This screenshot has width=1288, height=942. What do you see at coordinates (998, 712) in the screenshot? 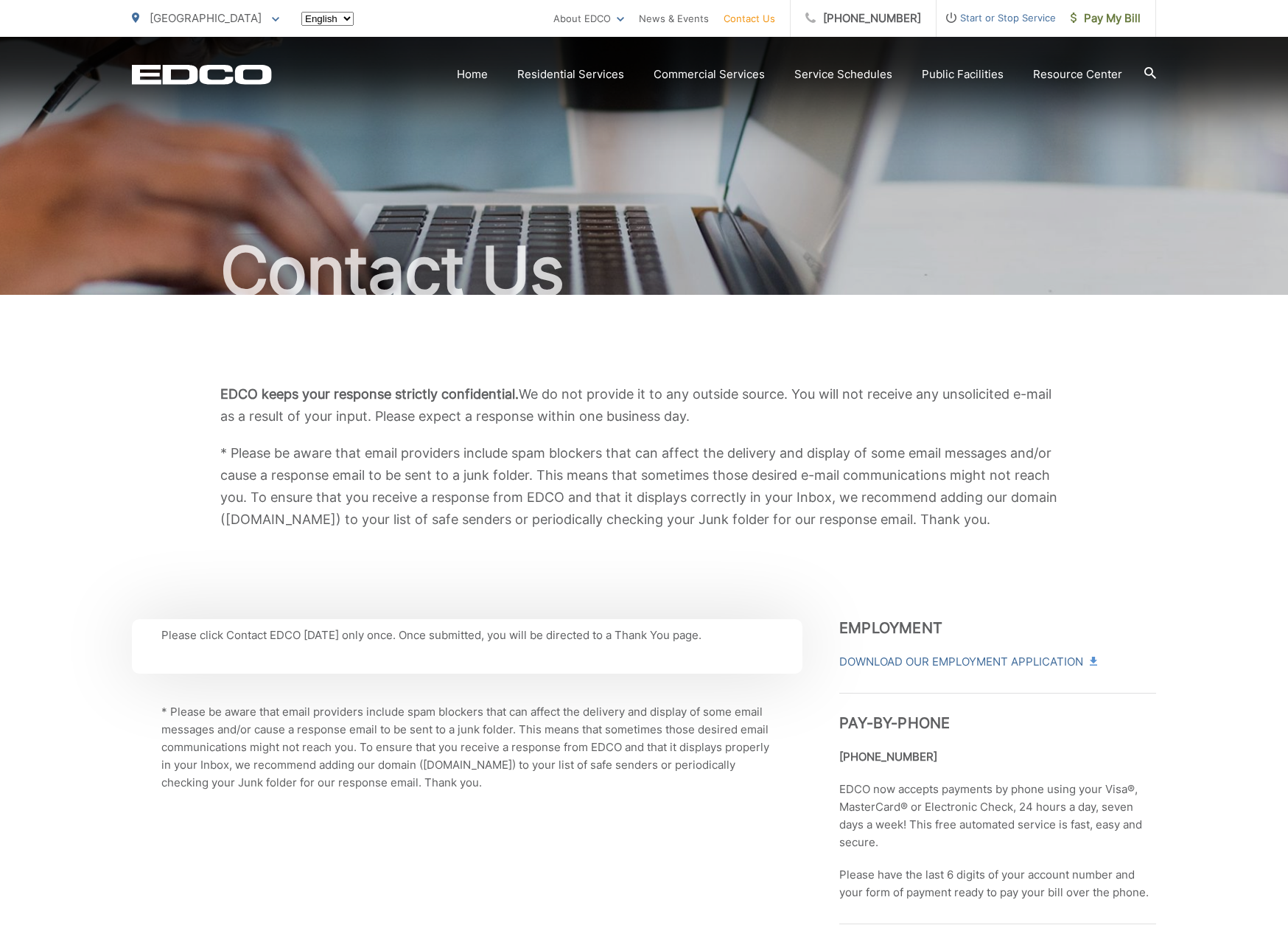
I see `h3: Pay-by-Phone` at bounding box center [998, 712].